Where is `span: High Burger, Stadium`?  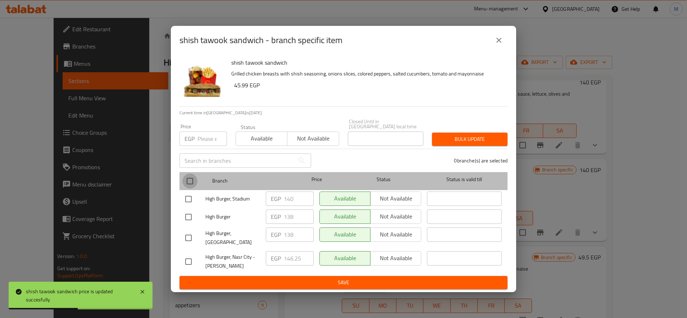 span: High Burger, Stadium is located at coordinates (233, 199).